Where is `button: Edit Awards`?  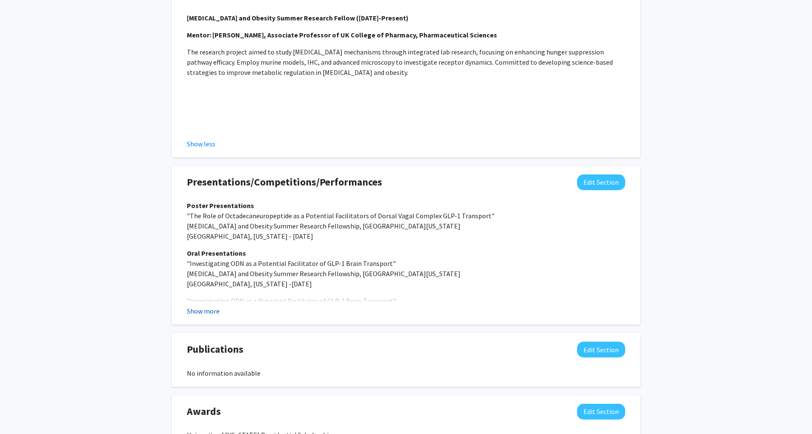 button: Edit Awards is located at coordinates (601, 412).